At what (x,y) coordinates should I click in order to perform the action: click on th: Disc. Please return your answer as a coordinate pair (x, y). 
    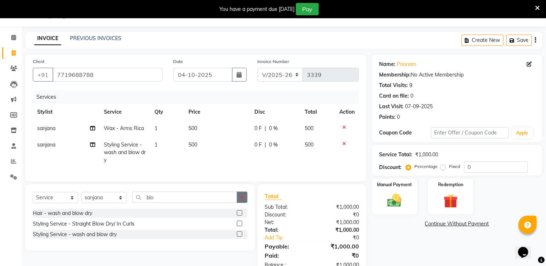
    Looking at the image, I should click on (275, 112).